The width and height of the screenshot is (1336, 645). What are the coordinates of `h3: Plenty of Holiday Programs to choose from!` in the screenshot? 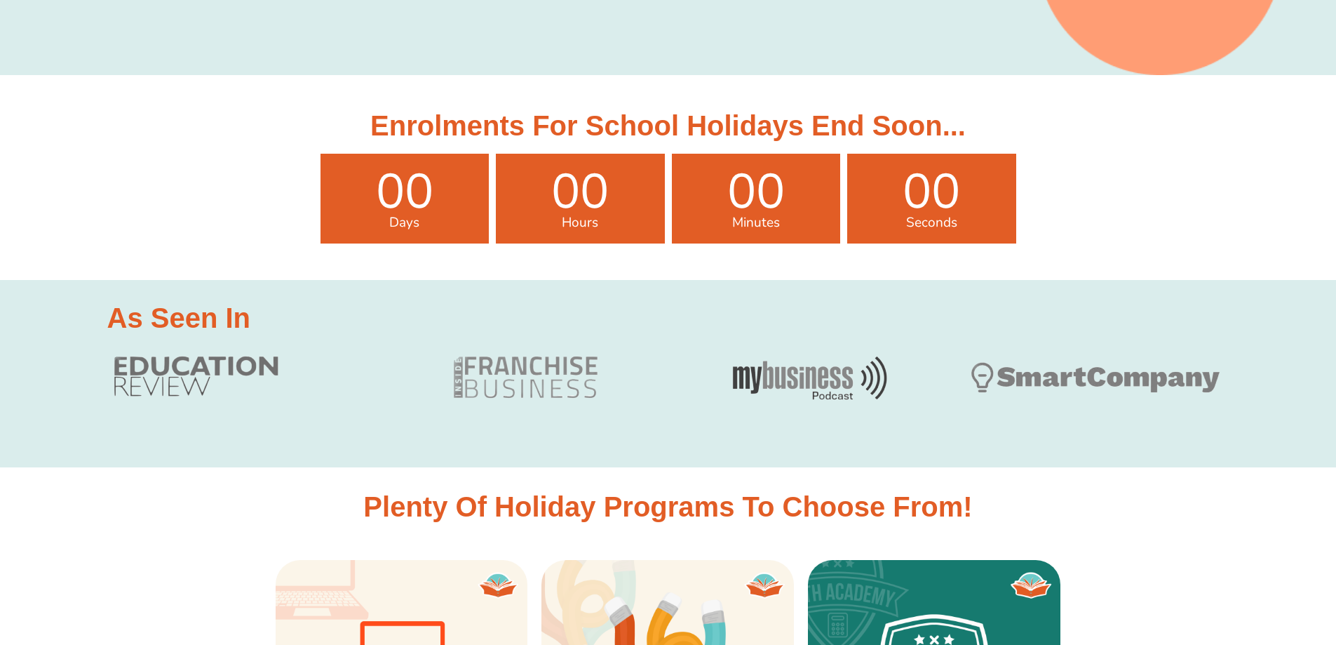 It's located at (668, 506).